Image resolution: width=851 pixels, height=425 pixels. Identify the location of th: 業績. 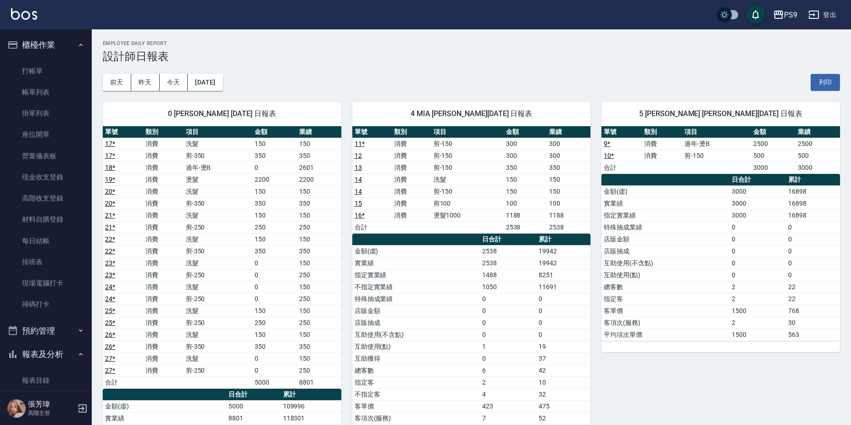
(319, 132).